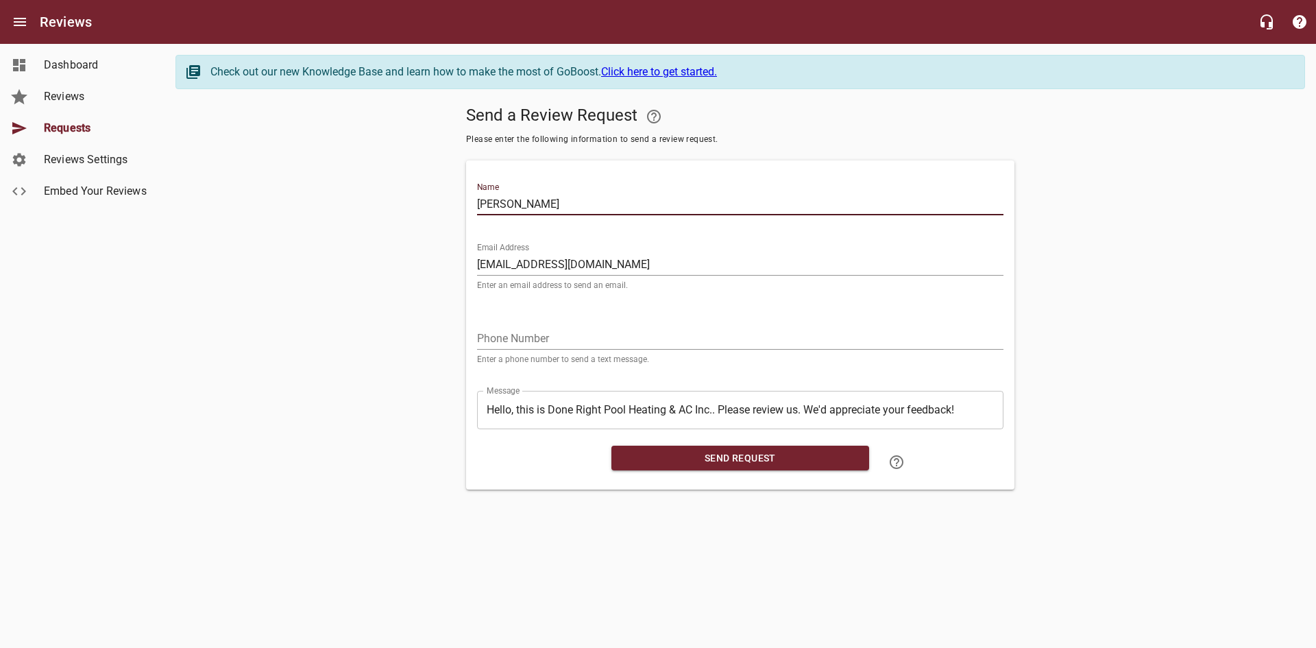 The width and height of the screenshot is (1316, 648). What do you see at coordinates (96, 191) in the screenshot?
I see `span: Embed Your Reviews` at bounding box center [96, 191].